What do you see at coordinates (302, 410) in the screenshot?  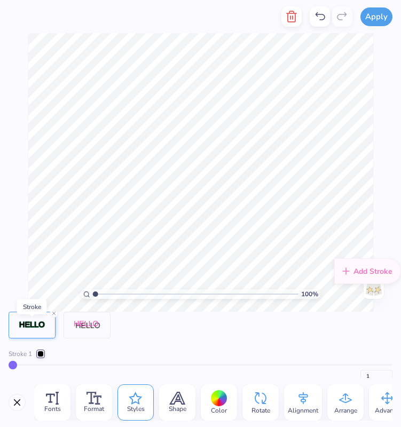 I see `span: Alignment` at bounding box center [302, 410].